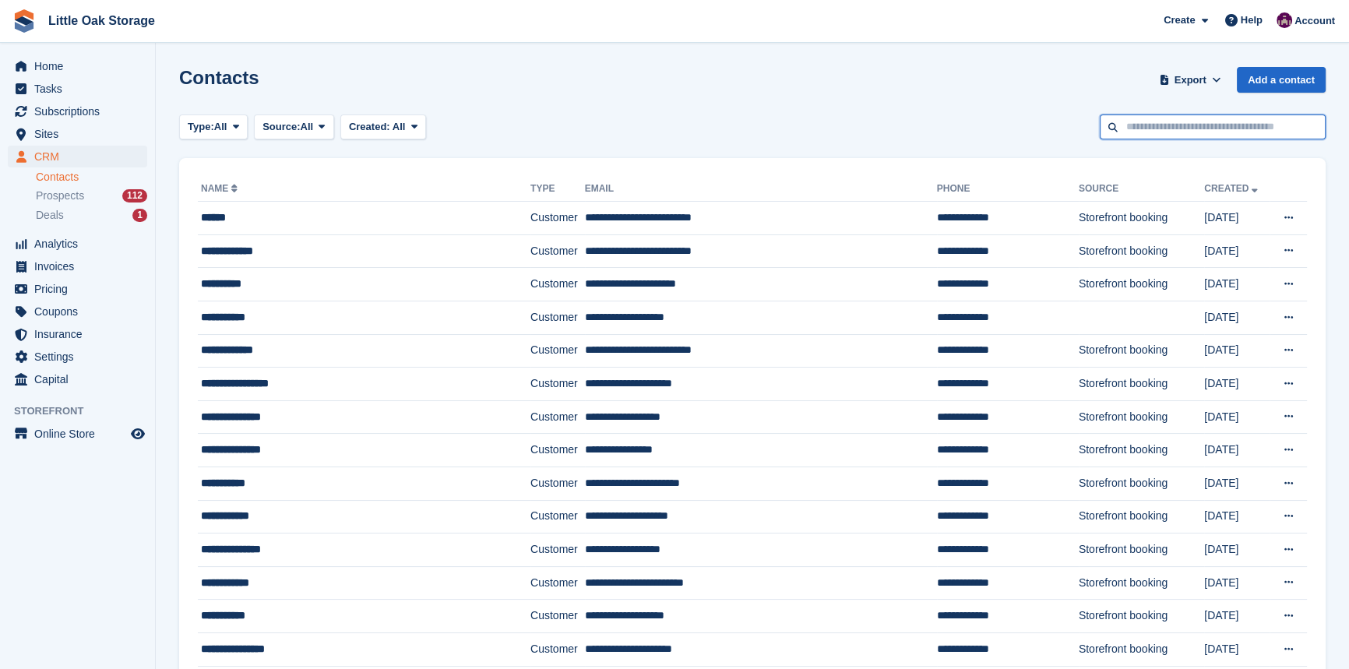 This screenshot has height=669, width=1349. I want to click on a: Name, so click(220, 188).